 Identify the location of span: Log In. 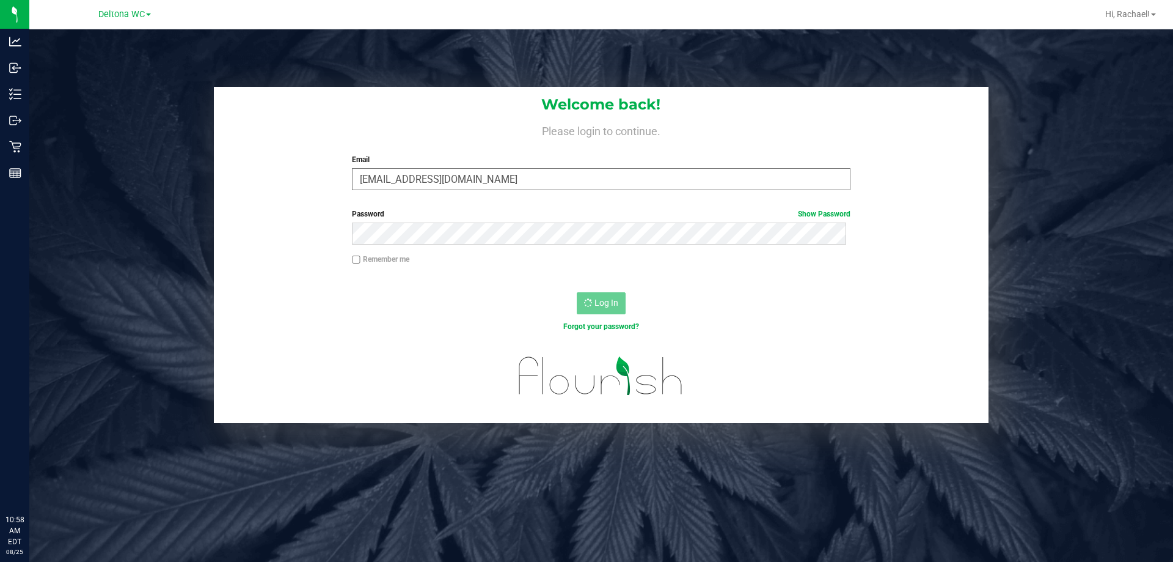
(606, 303).